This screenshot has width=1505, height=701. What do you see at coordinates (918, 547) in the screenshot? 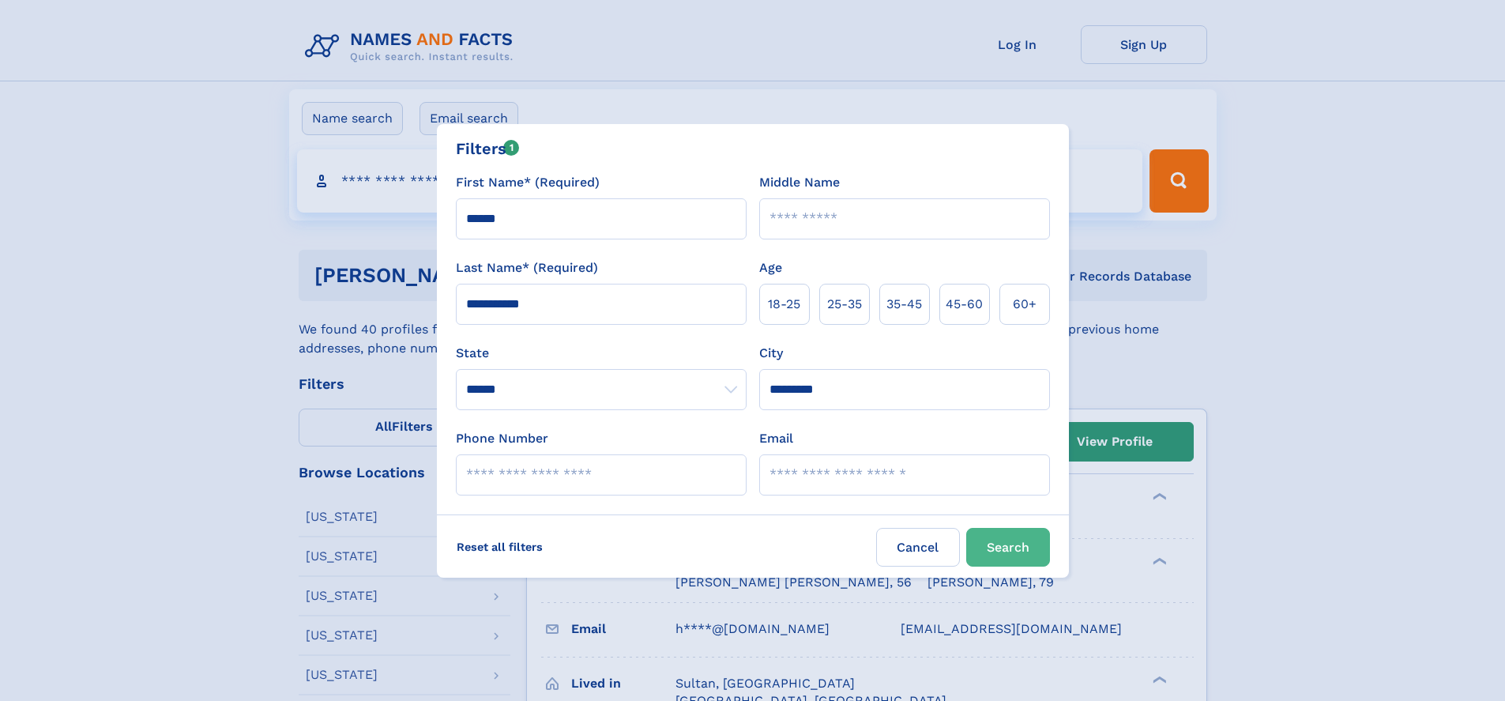
I see `label: Cancel` at bounding box center [918, 547].